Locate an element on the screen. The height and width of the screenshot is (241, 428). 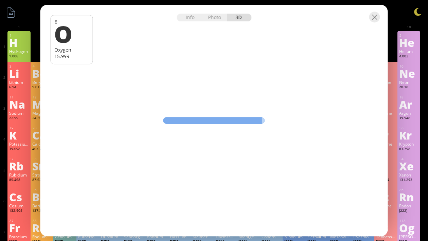
div: 39.098 is located at coordinates (19, 149).